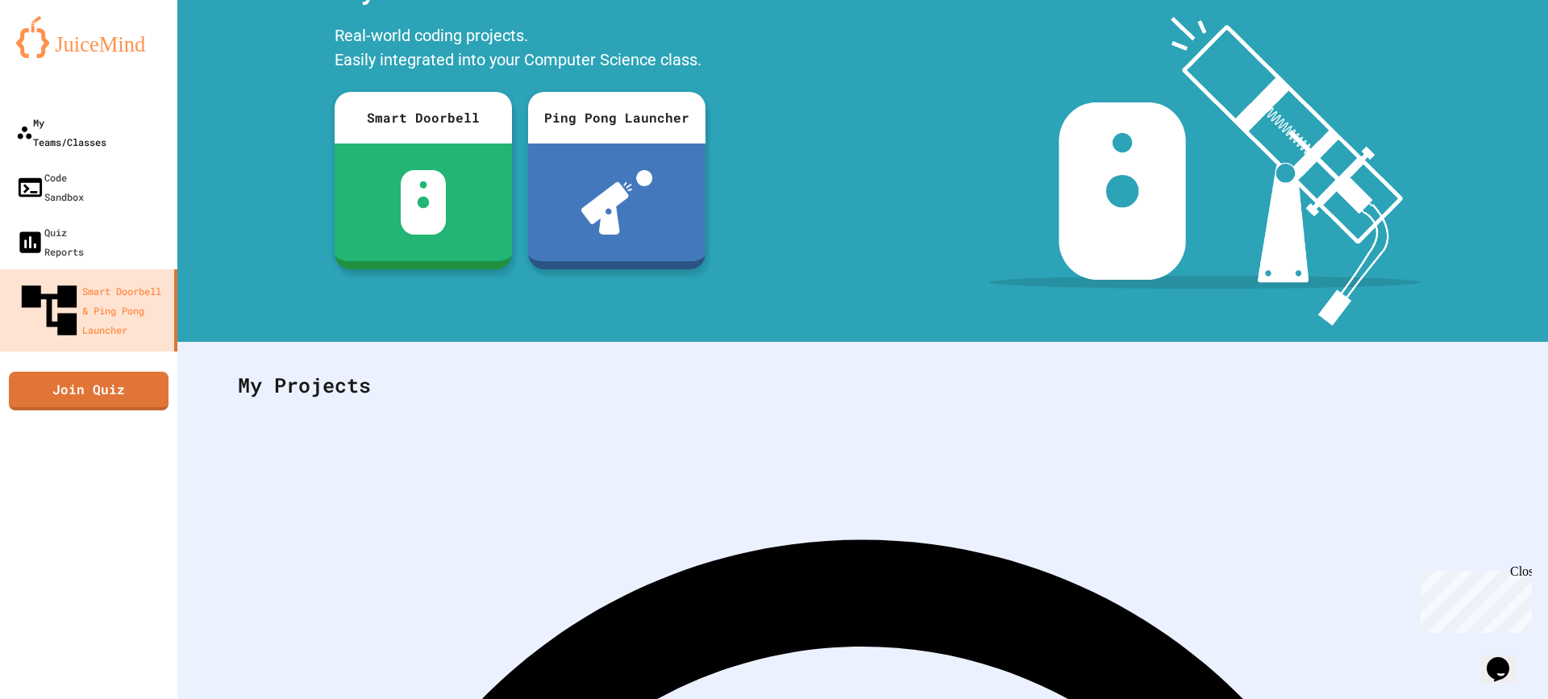 The width and height of the screenshot is (1548, 699). What do you see at coordinates (89, 37) in the screenshot?
I see `img: logo-orange.svg` at bounding box center [89, 37].